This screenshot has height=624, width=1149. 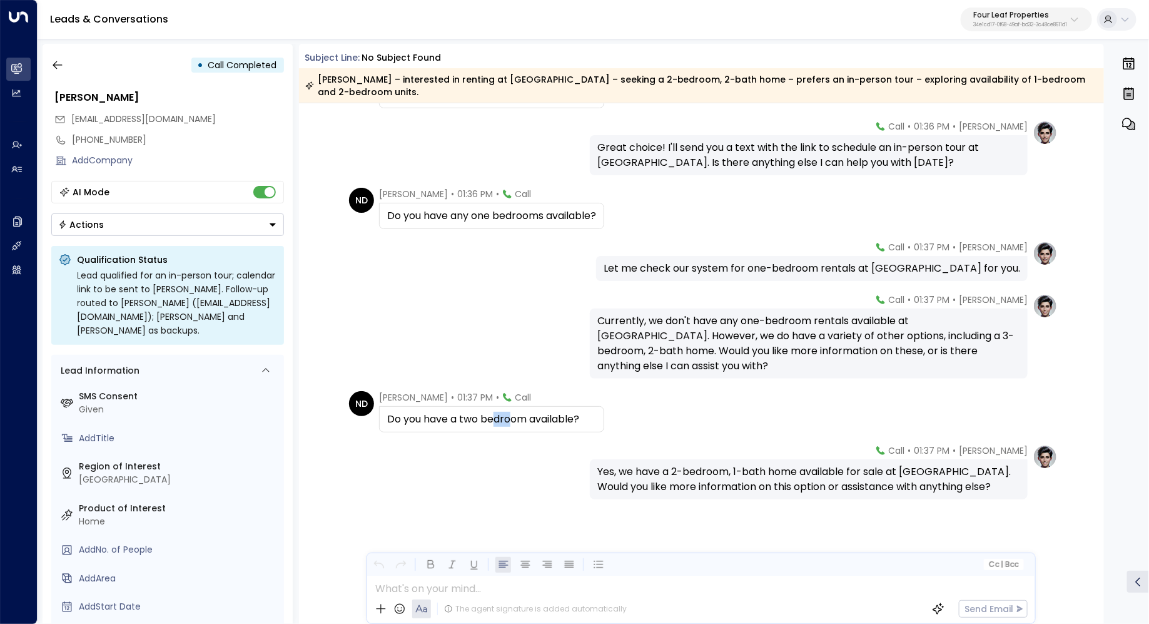 I want to click on div: The agent signature is added automatically, so click(x=536, y=609).